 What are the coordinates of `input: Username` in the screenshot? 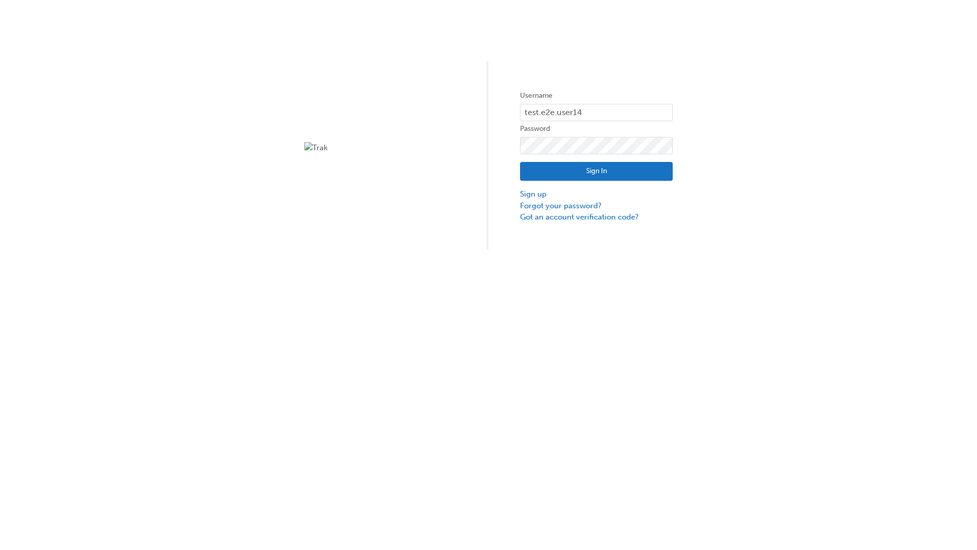 It's located at (597, 112).